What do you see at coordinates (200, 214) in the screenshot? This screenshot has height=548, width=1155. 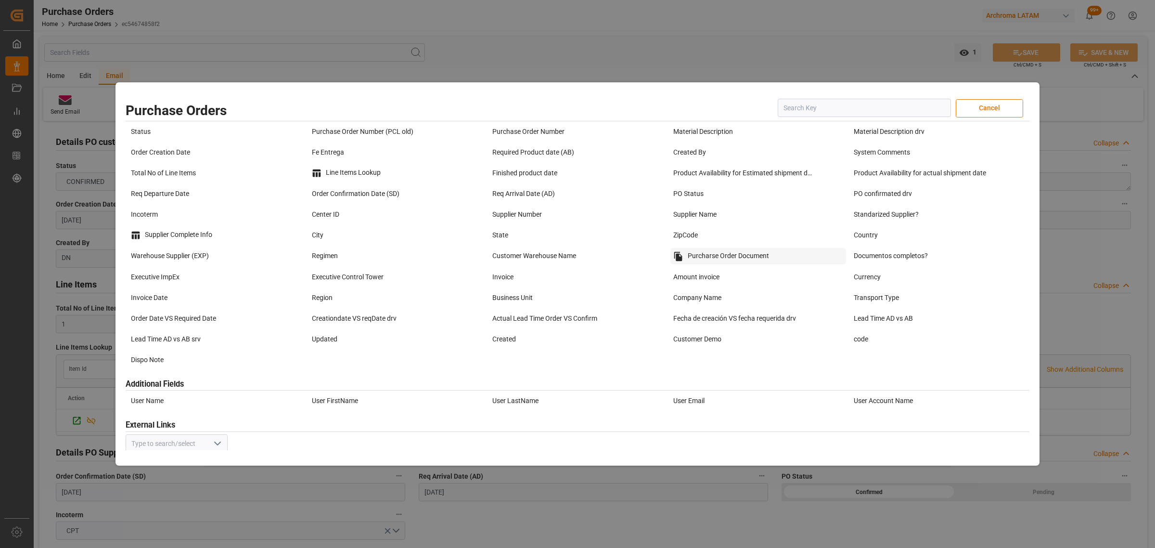 I see `div: Incoterm` at bounding box center [200, 214].